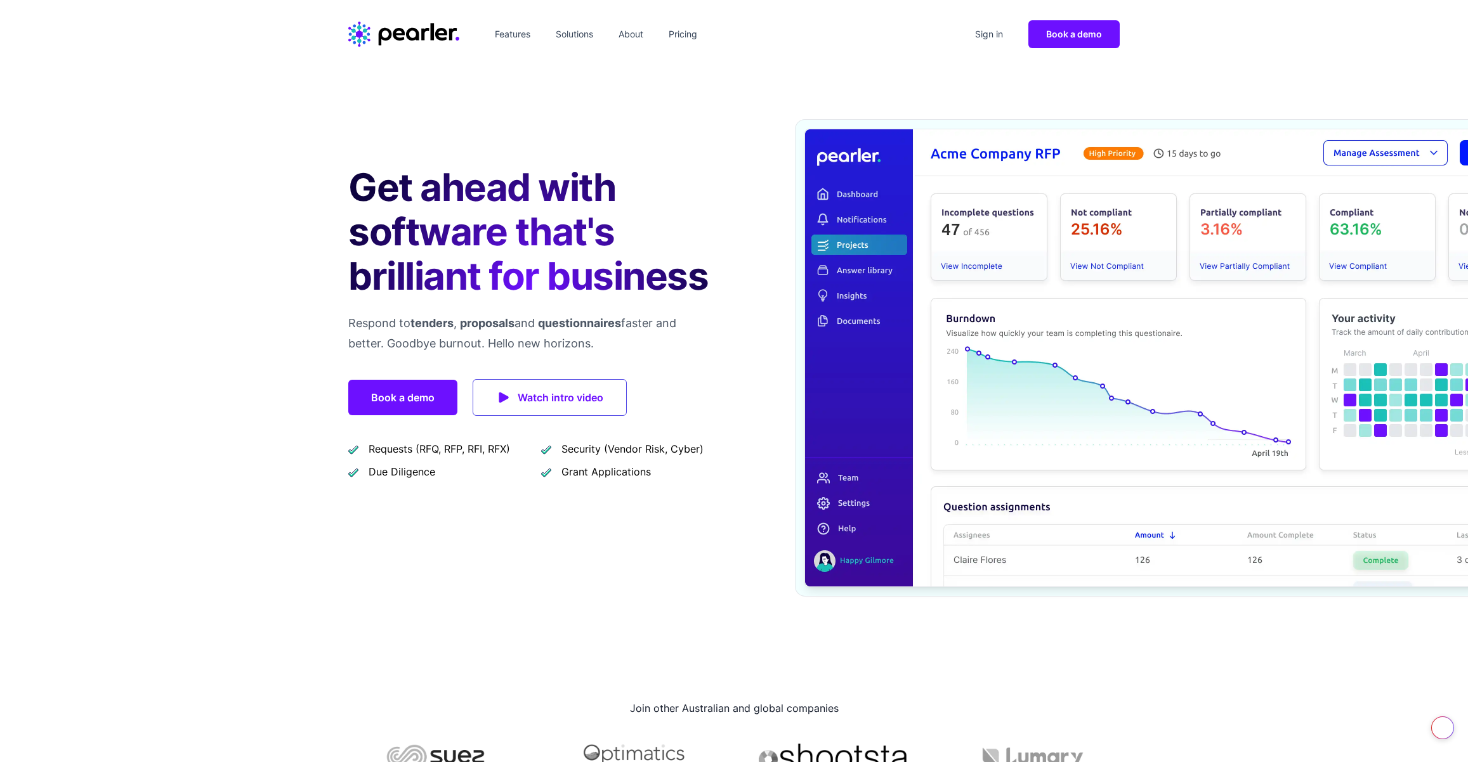 This screenshot has width=1468, height=762. I want to click on h1: Get ahead with software that's brilliant for business, so click(531, 231).